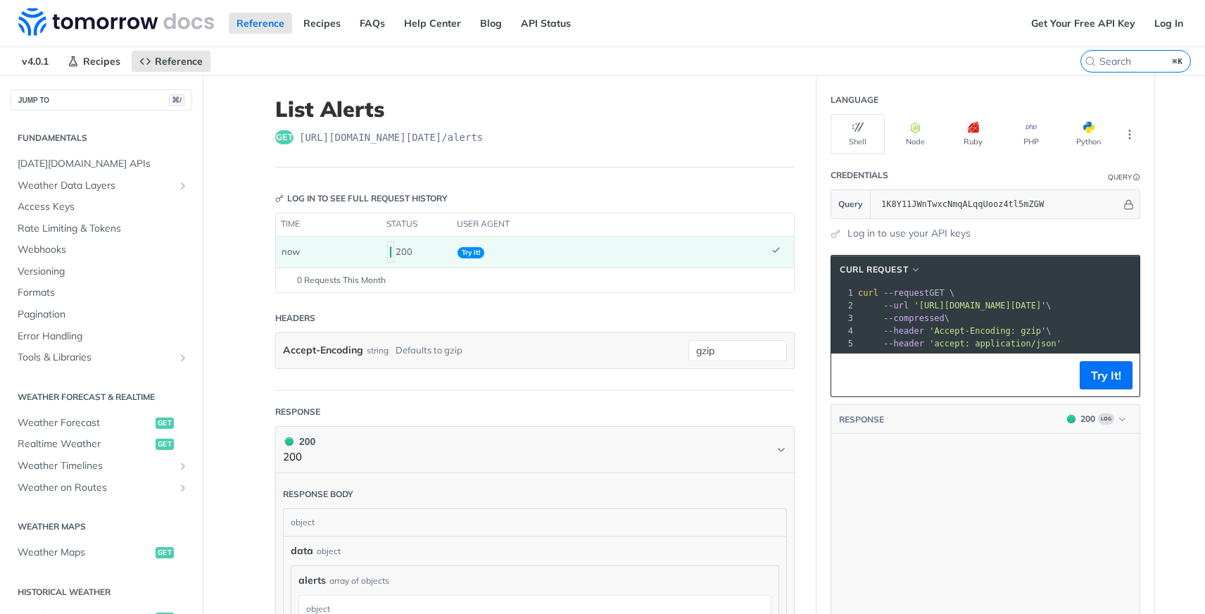 The image size is (1205, 614). Describe the element at coordinates (94, 61) in the screenshot. I see `a: Recipes` at that location.